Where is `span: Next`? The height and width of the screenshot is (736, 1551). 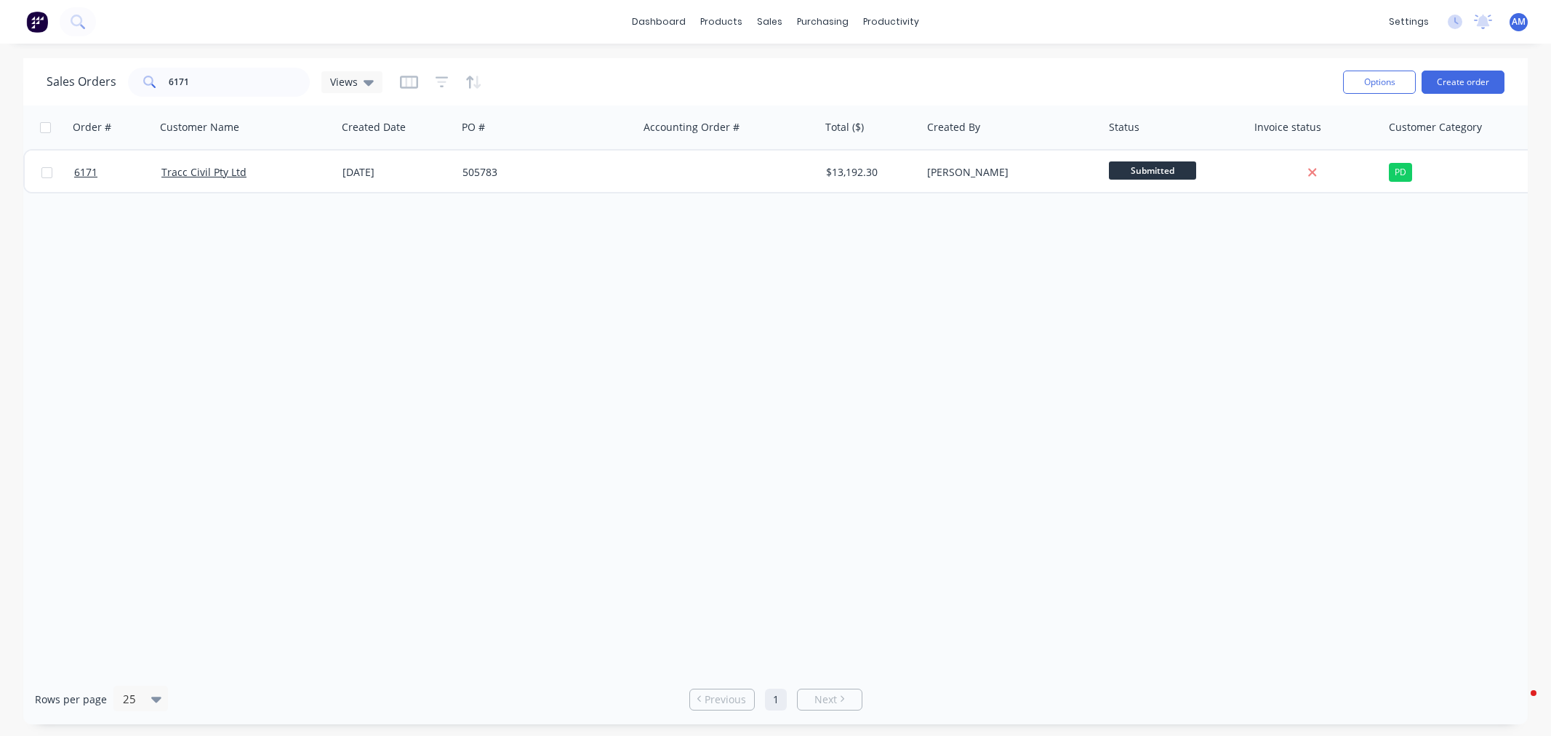
span: Next is located at coordinates (825, 700).